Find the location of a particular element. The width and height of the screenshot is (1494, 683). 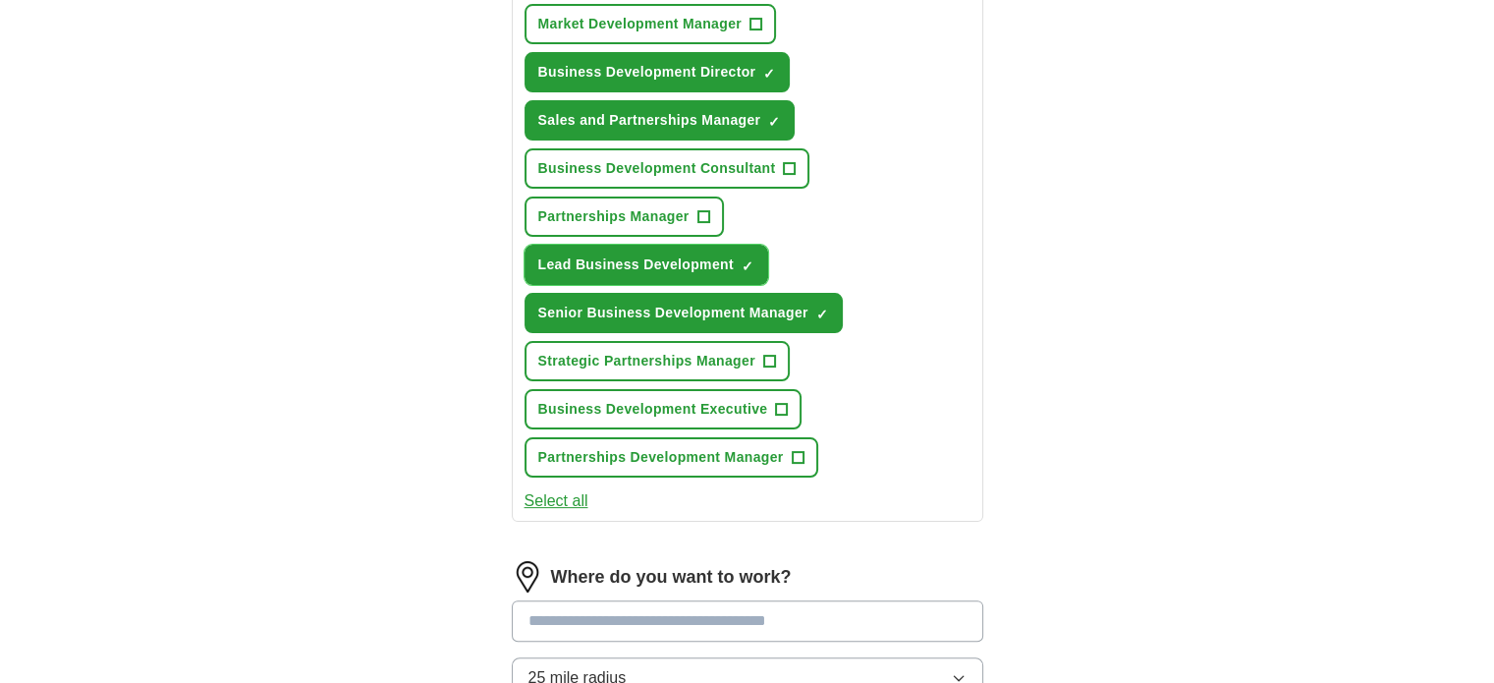

button: Business Development Executive is located at coordinates (663, 409).